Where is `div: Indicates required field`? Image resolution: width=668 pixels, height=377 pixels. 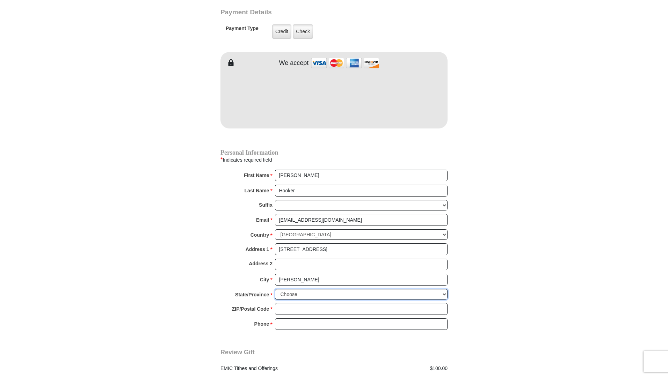
div: Indicates required field is located at coordinates (334, 160).